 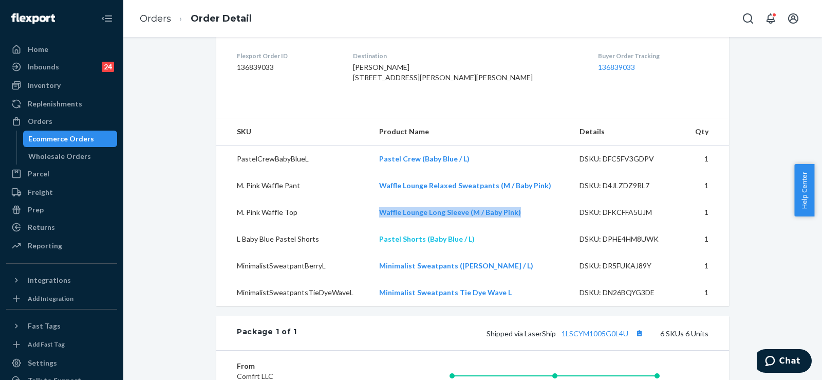 I want to click on div: Wholesale Orders, so click(x=60, y=156).